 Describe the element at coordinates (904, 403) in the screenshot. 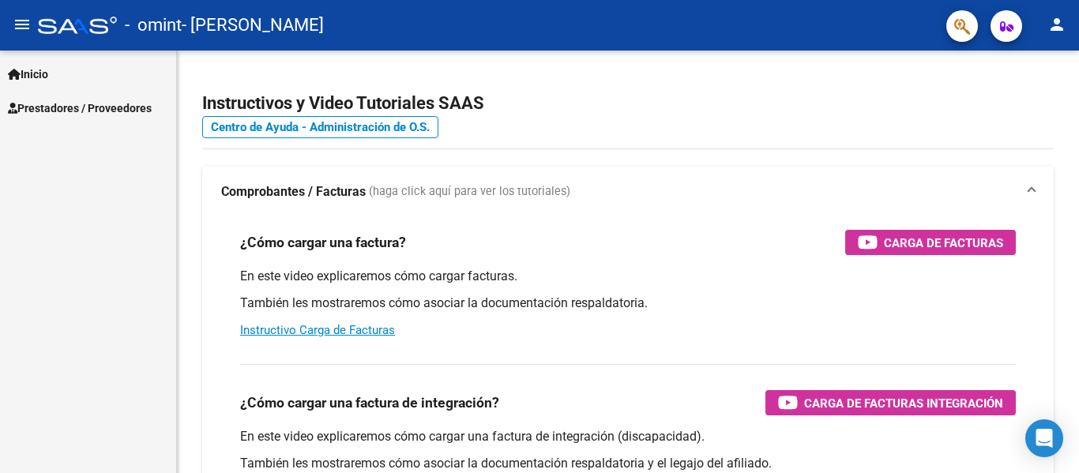

I see `span: Carga de Facturas Integración` at that location.